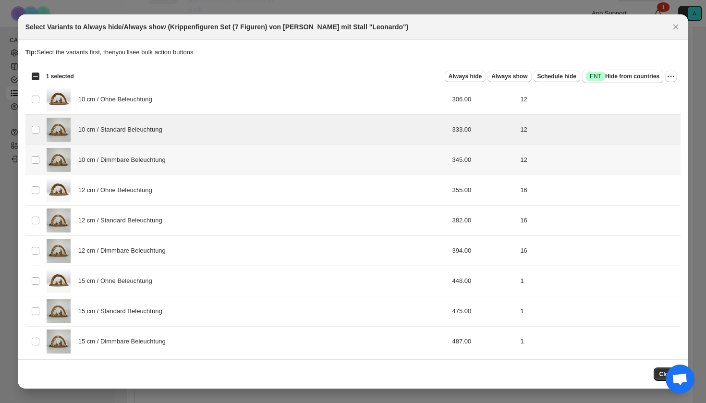 The image size is (706, 403). What do you see at coordinates (123, 130) in the screenshot?
I see `span: 10 cm / Standard Beleuchtung` at bounding box center [123, 130].